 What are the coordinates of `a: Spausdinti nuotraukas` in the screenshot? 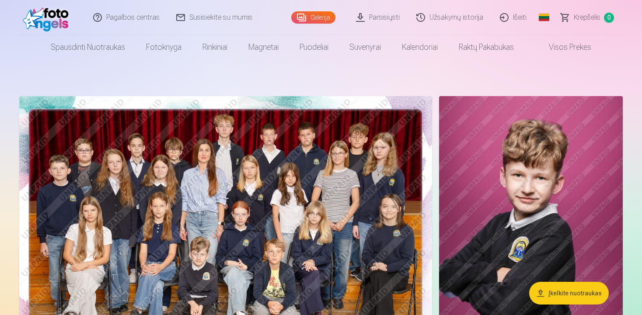 It's located at (88, 47).